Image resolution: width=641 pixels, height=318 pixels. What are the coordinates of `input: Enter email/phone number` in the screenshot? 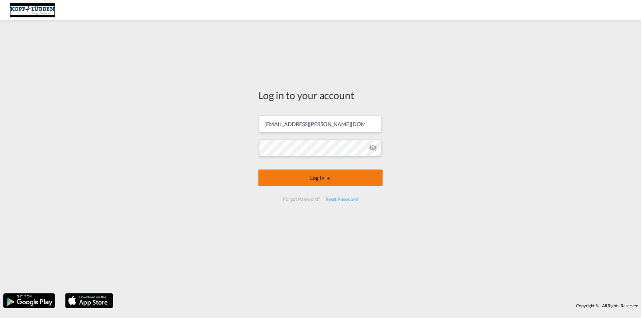 It's located at (320, 124).